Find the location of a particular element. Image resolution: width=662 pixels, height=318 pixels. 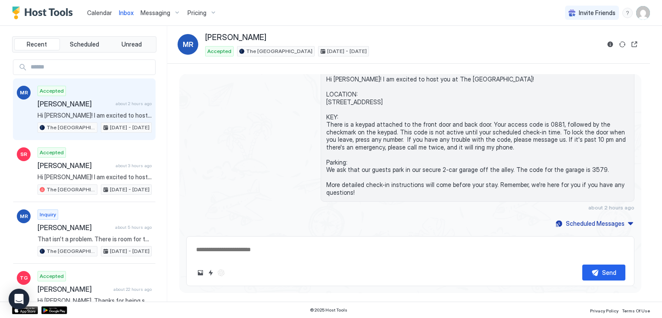

a: Host Tools Logo is located at coordinates (44, 13).